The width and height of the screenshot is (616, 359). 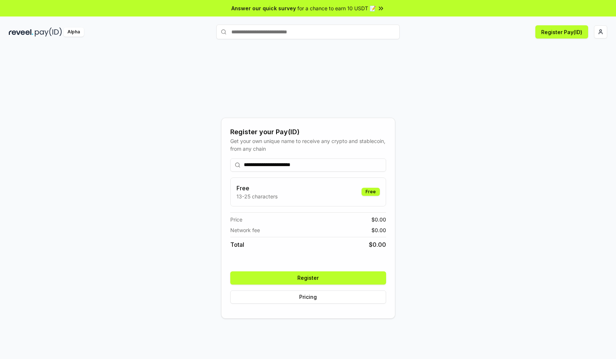 I want to click on img: reveel_dark, so click(x=21, y=32).